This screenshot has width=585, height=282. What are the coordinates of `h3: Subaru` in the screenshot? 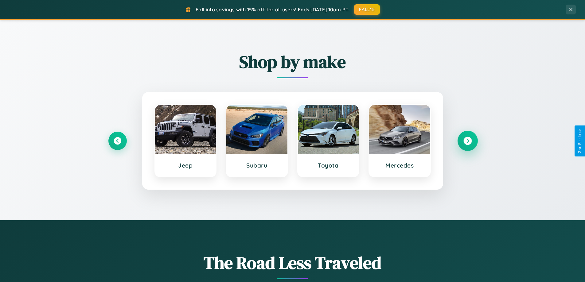 It's located at (257, 166).